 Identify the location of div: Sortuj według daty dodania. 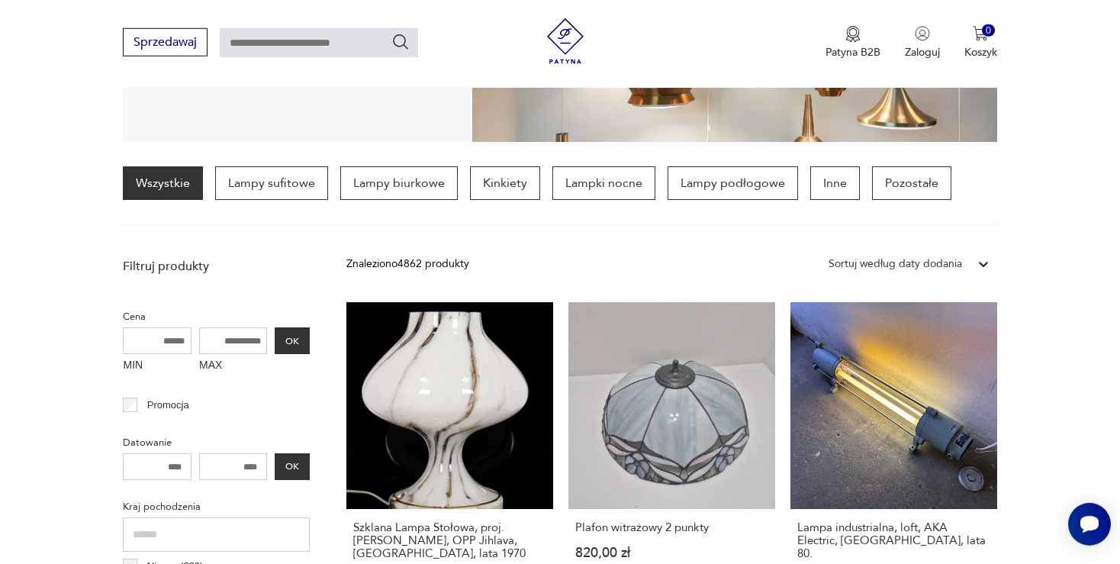
(895, 264).